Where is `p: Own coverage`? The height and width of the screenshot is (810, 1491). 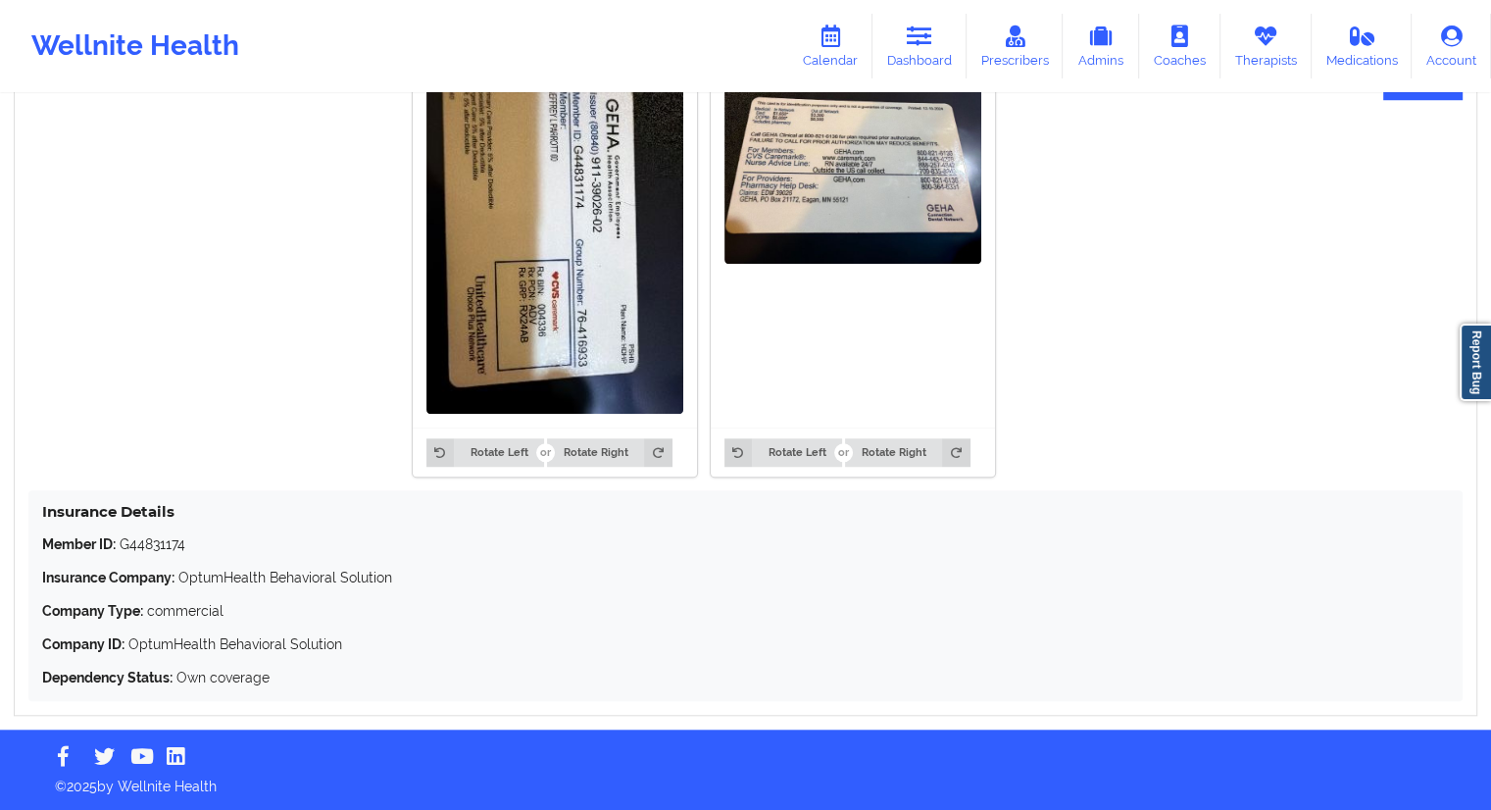 p: Own coverage is located at coordinates (745, 677).